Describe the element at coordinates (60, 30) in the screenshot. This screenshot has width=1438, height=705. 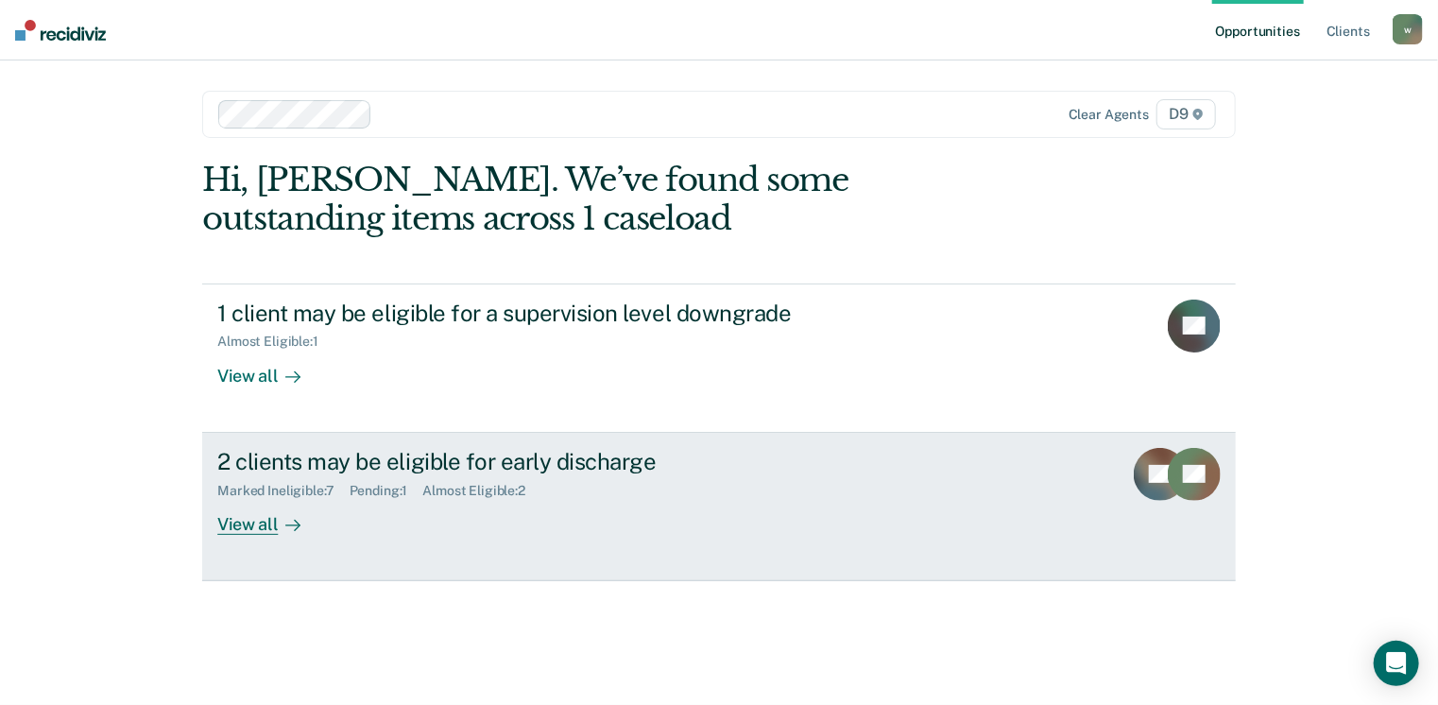
I see `img: Recidiviz` at that location.